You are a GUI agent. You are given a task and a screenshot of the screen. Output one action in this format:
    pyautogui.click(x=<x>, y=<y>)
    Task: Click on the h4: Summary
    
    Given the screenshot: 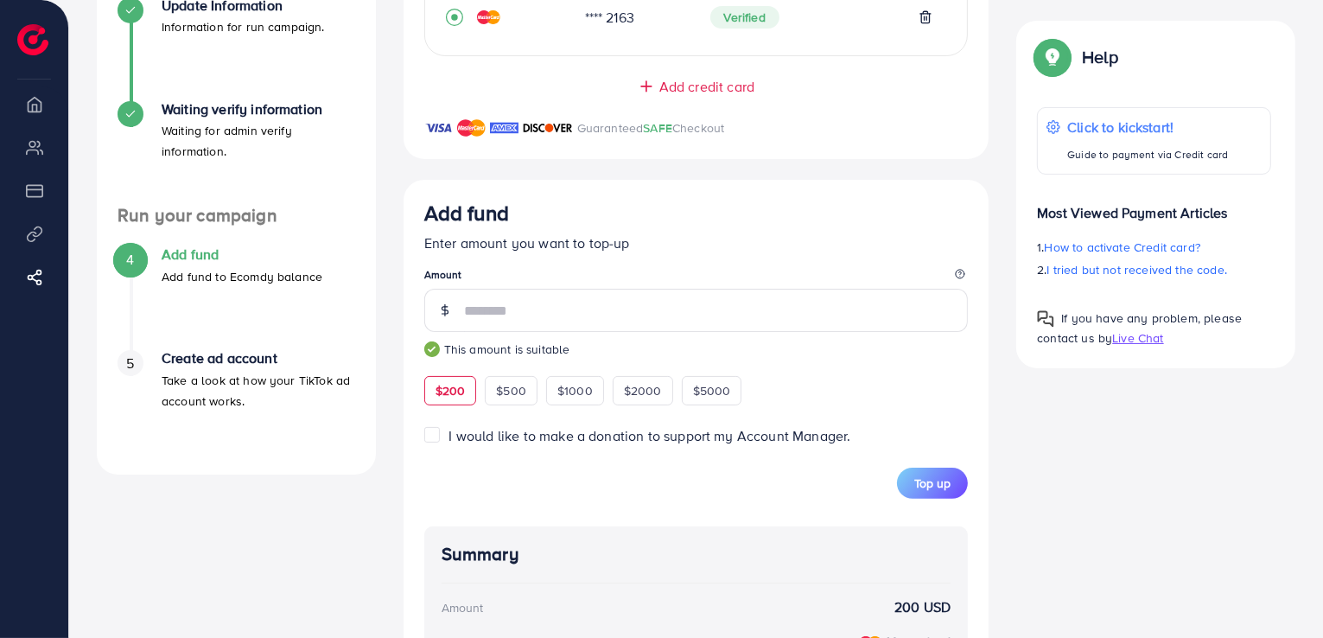 What is the action you would take?
    pyautogui.click(x=696, y=554)
    